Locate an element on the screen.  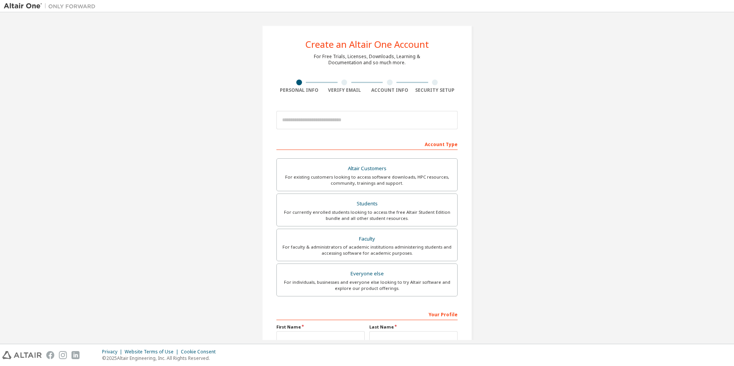
div: Security Setup is located at coordinates (435, 90).